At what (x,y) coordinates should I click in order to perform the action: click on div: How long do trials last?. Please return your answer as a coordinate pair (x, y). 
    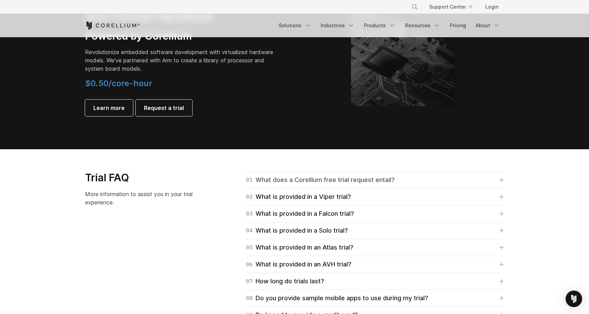
    Looking at the image, I should click on (285, 281).